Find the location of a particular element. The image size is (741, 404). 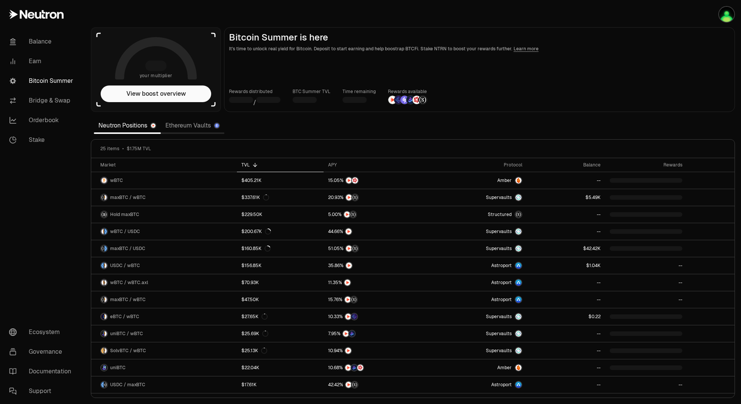

a: $70.93K is located at coordinates (280, 283).